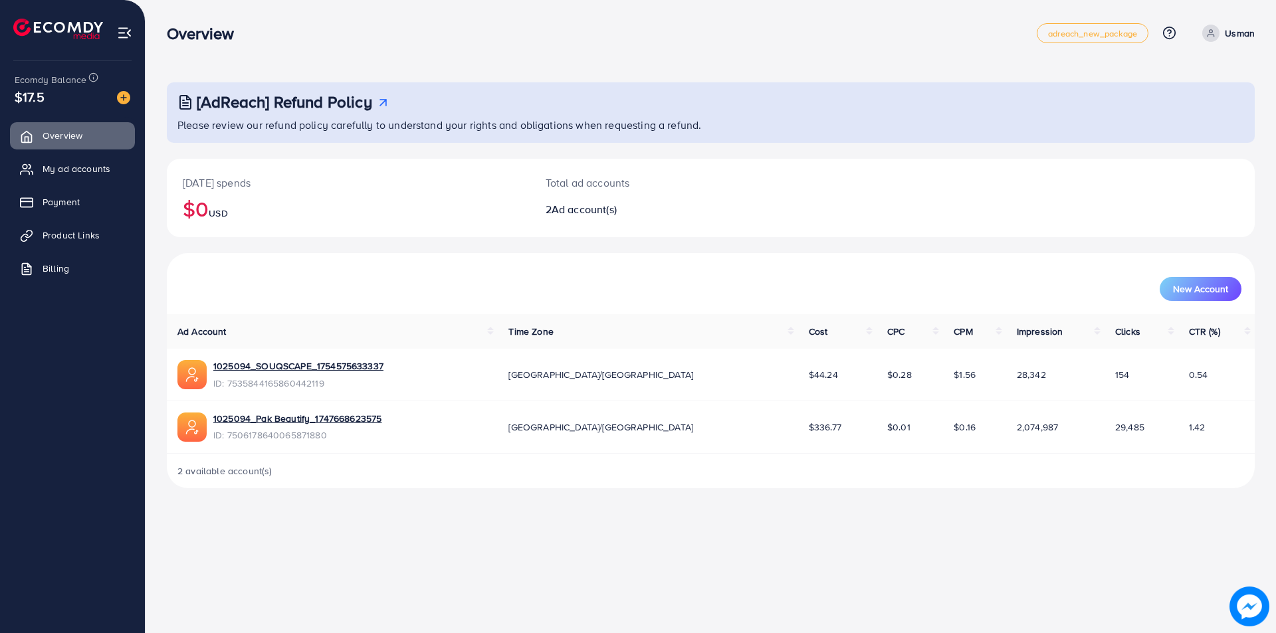 The width and height of the screenshot is (1276, 633). I want to click on span: $1.56, so click(965, 375).